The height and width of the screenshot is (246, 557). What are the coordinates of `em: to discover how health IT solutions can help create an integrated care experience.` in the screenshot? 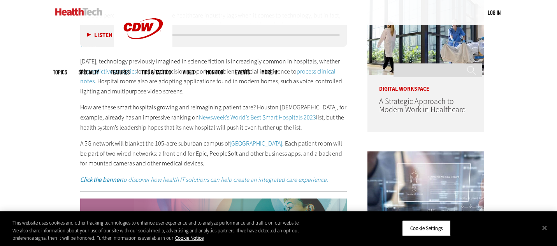 It's located at (224, 179).